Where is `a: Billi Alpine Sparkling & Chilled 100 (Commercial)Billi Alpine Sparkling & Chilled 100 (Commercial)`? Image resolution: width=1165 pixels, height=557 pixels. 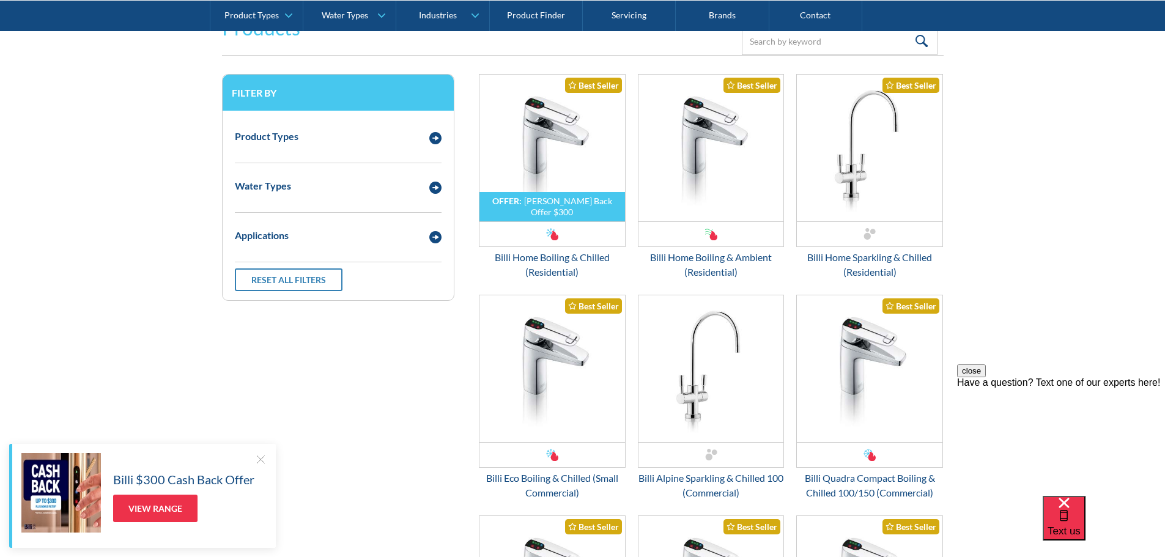 a: Billi Alpine Sparkling & Chilled 100 (Commercial)Billi Alpine Sparkling & Chilled 100 (Commercial) is located at coordinates (711, 397).